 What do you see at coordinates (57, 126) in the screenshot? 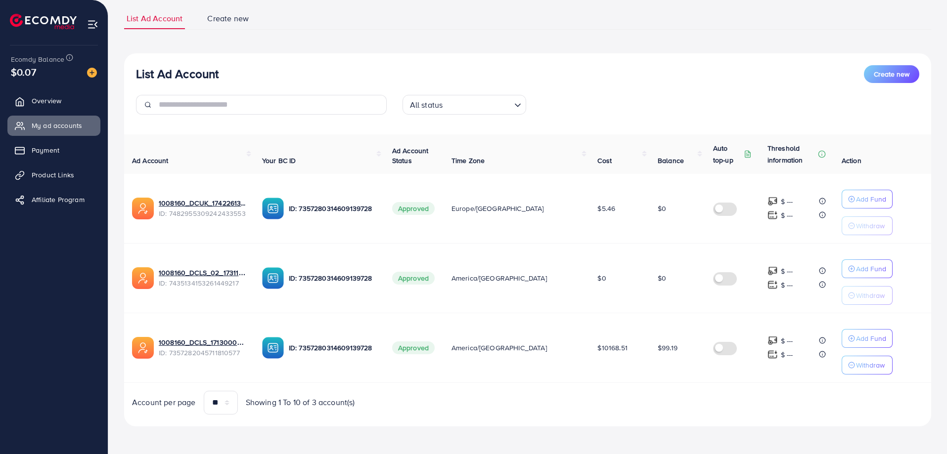
I see `span: My ad accounts` at bounding box center [57, 126].